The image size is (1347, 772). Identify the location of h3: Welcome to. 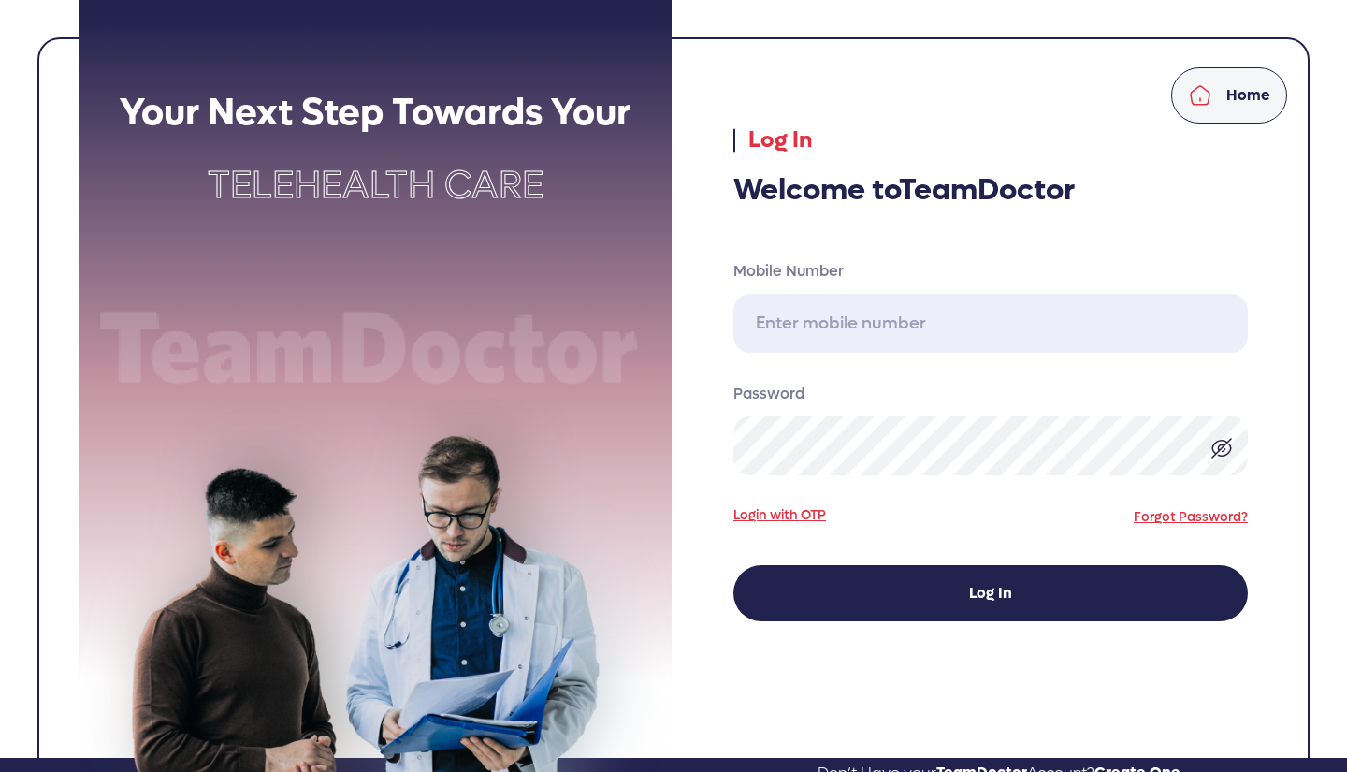
(991, 190).